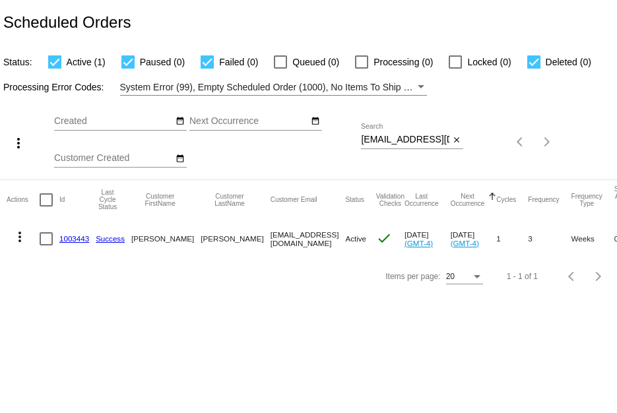 The height and width of the screenshot is (413, 617). I want to click on span: Processing Error Codes:, so click(53, 87).